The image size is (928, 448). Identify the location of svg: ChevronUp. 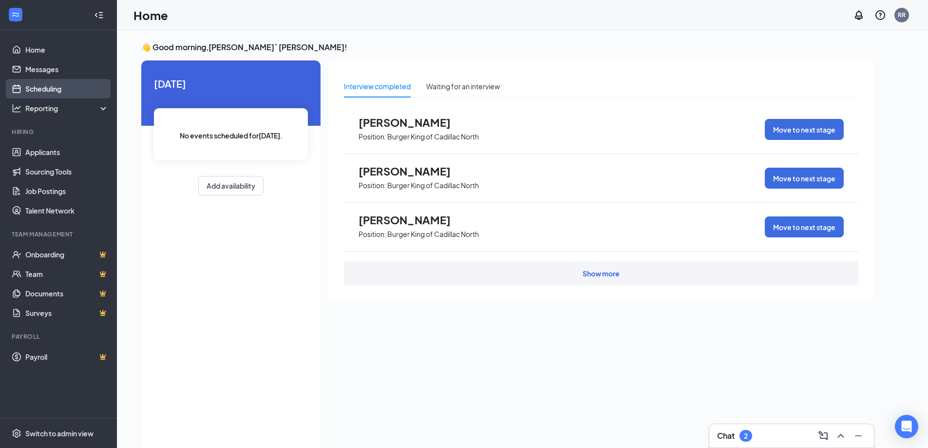
(840, 435).